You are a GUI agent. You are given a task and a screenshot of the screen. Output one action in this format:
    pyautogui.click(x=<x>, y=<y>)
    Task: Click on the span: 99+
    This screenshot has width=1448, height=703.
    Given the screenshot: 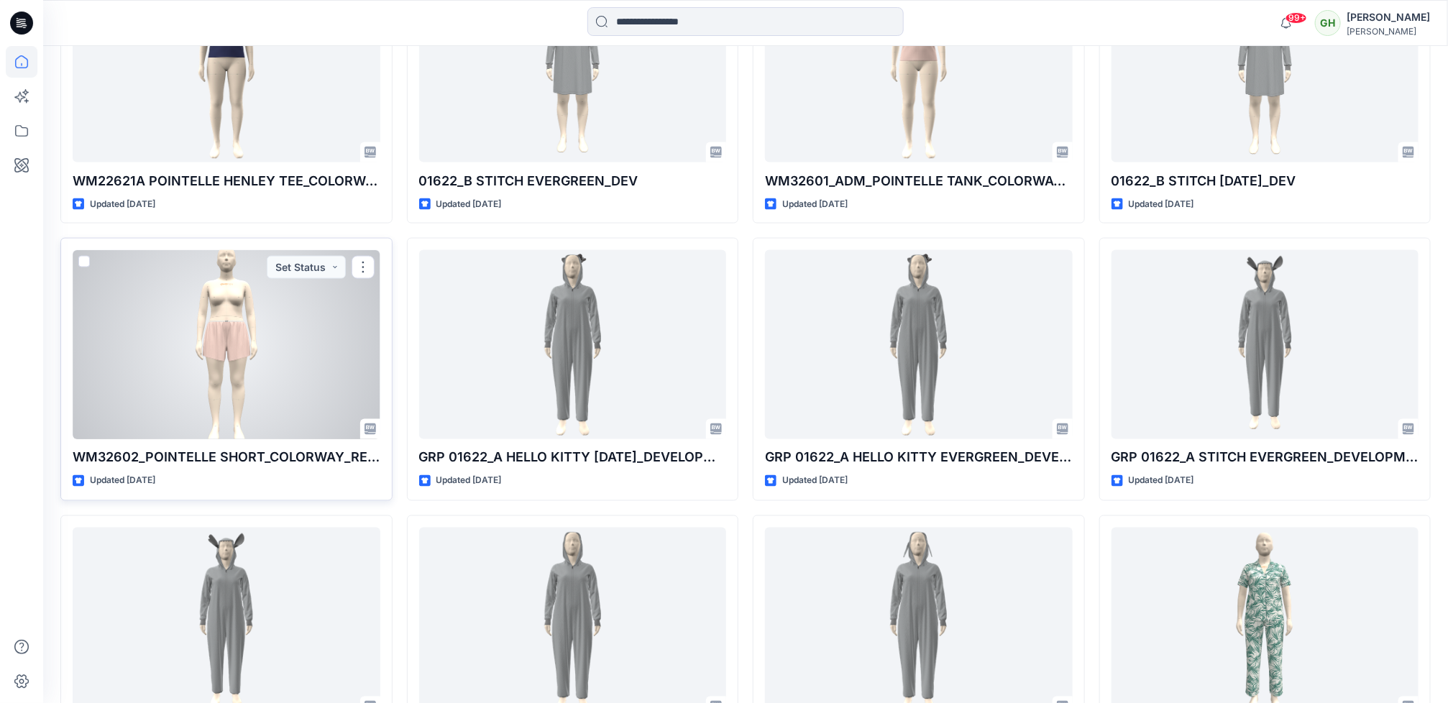 What is the action you would take?
    pyautogui.click(x=1296, y=18)
    